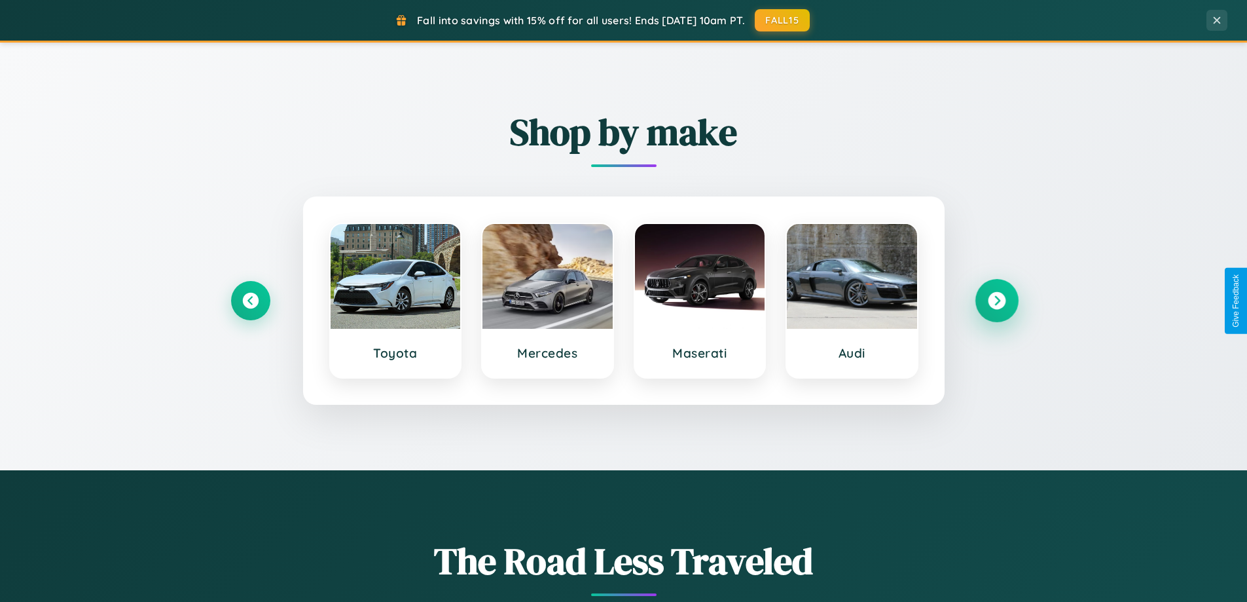 Image resolution: width=1247 pixels, height=602 pixels. I want to click on div: Give Feedback, so click(1236, 300).